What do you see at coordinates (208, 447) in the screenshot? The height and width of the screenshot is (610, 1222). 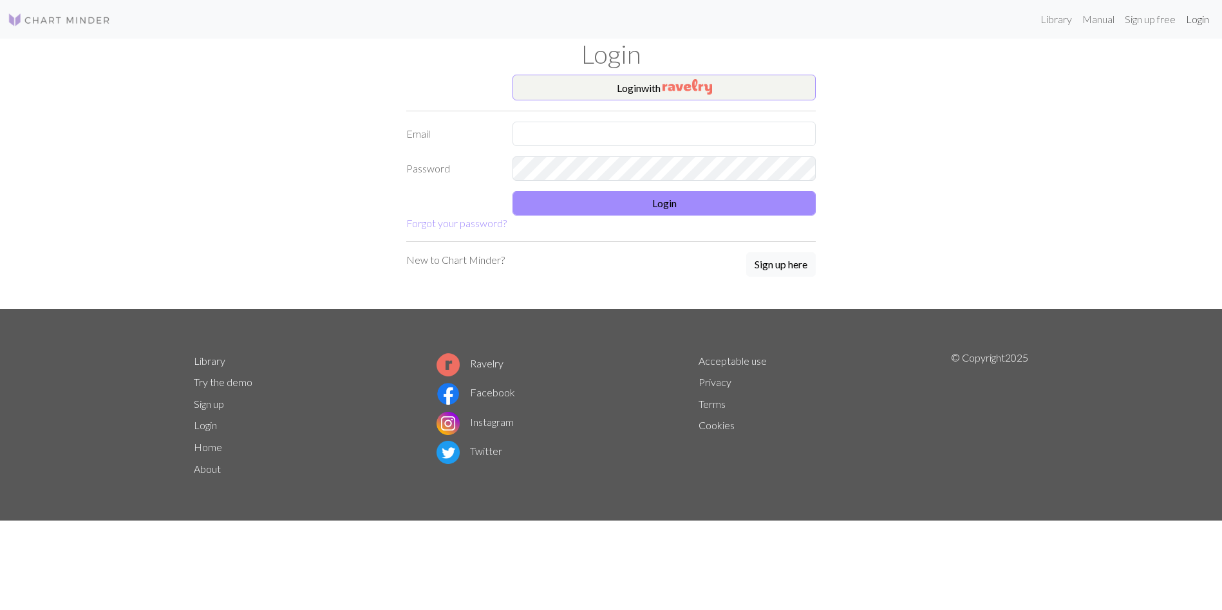 I see `a: Home` at bounding box center [208, 447].